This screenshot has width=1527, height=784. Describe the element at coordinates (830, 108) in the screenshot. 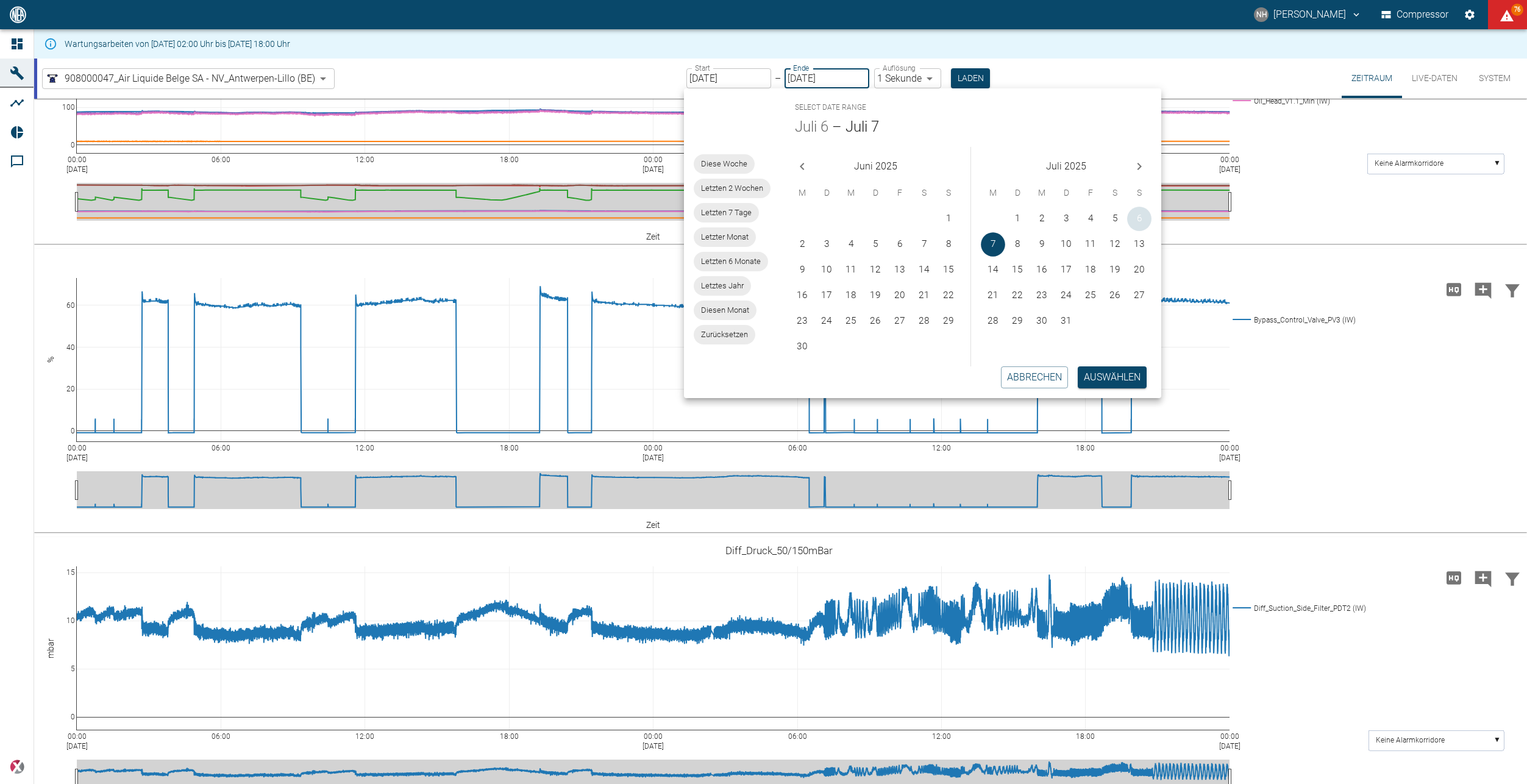

I see `span: Select date range` at that location.